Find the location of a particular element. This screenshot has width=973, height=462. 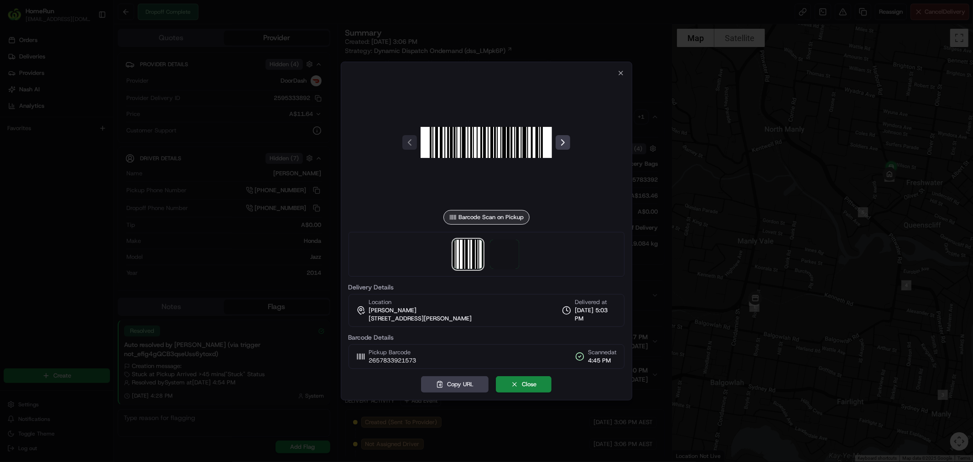

button: barcode_scan_on_pickup image is located at coordinates (468, 254).